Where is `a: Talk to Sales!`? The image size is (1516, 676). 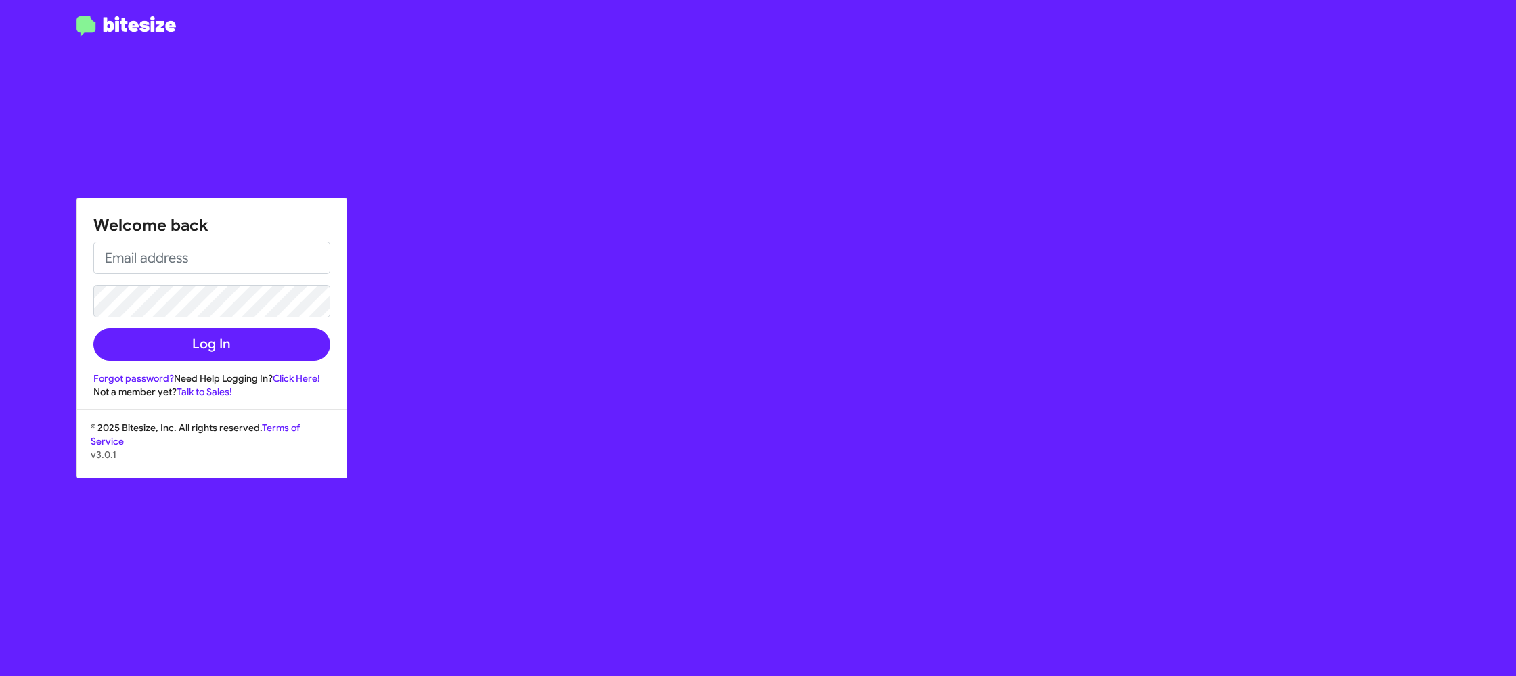 a: Talk to Sales! is located at coordinates (204, 392).